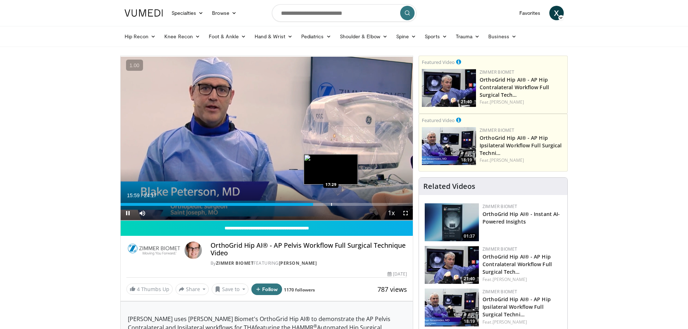 This screenshot has height=329, width=688. Describe the element at coordinates (521, 218) in the screenshot. I see `a: OrthoGrid Hip AI® - Instant AI-Powered Insights` at that location.